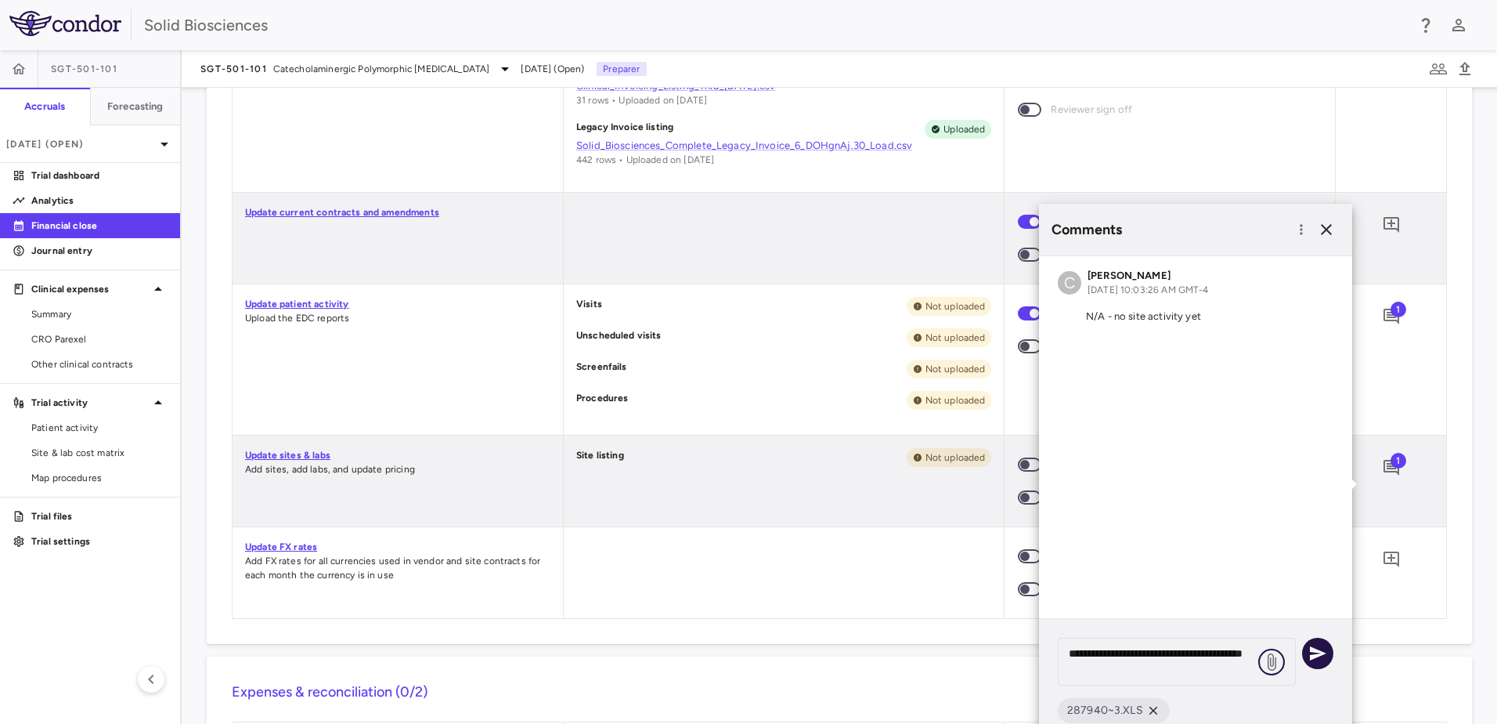 This screenshot has width=1497, height=724. What do you see at coordinates (297, 304) in the screenshot?
I see `a: Update patient activity` at bounding box center [297, 304].